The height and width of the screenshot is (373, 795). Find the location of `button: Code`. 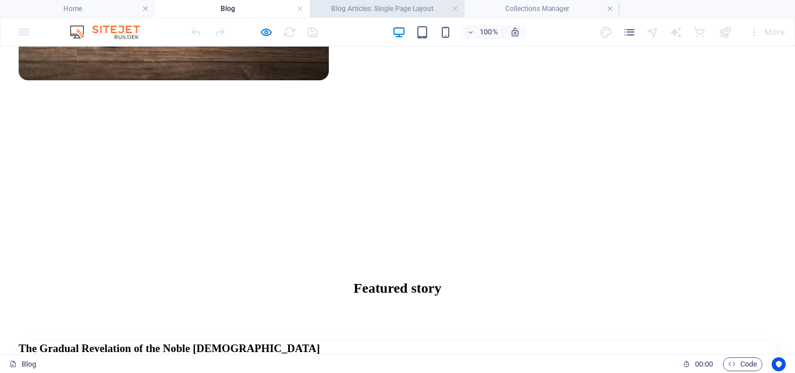

button: Code is located at coordinates (743, 365).